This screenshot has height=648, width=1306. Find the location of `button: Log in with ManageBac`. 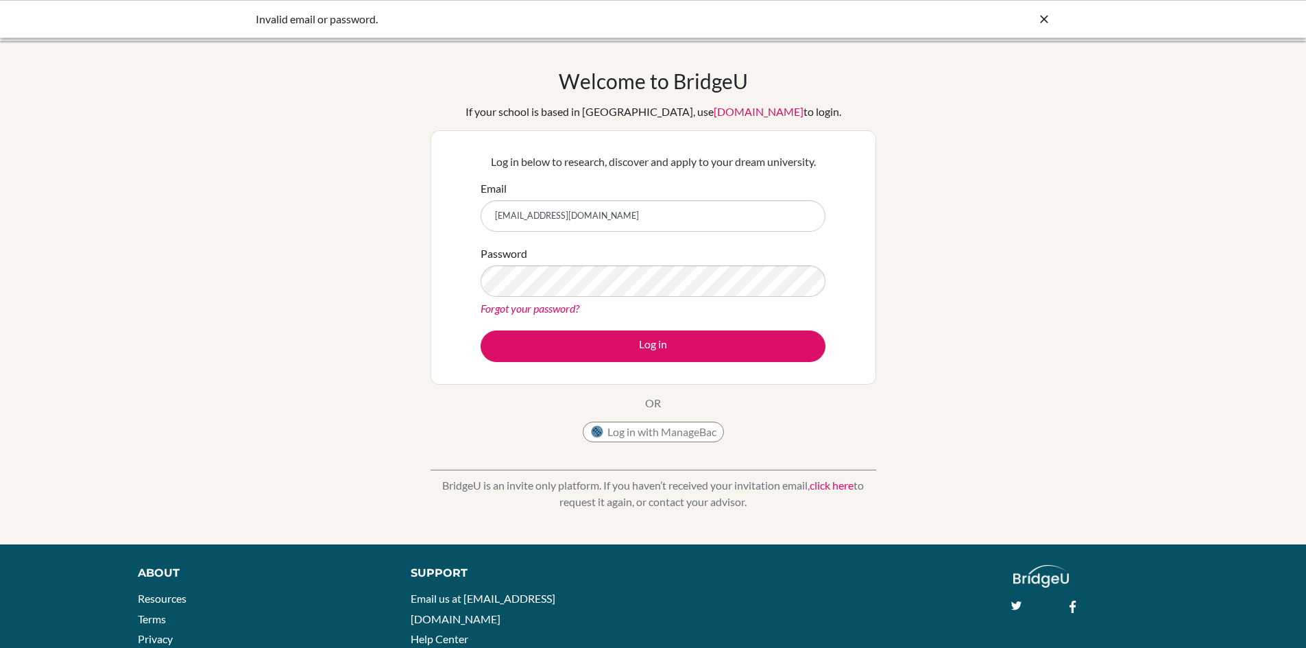

button: Log in with ManageBac is located at coordinates (653, 432).